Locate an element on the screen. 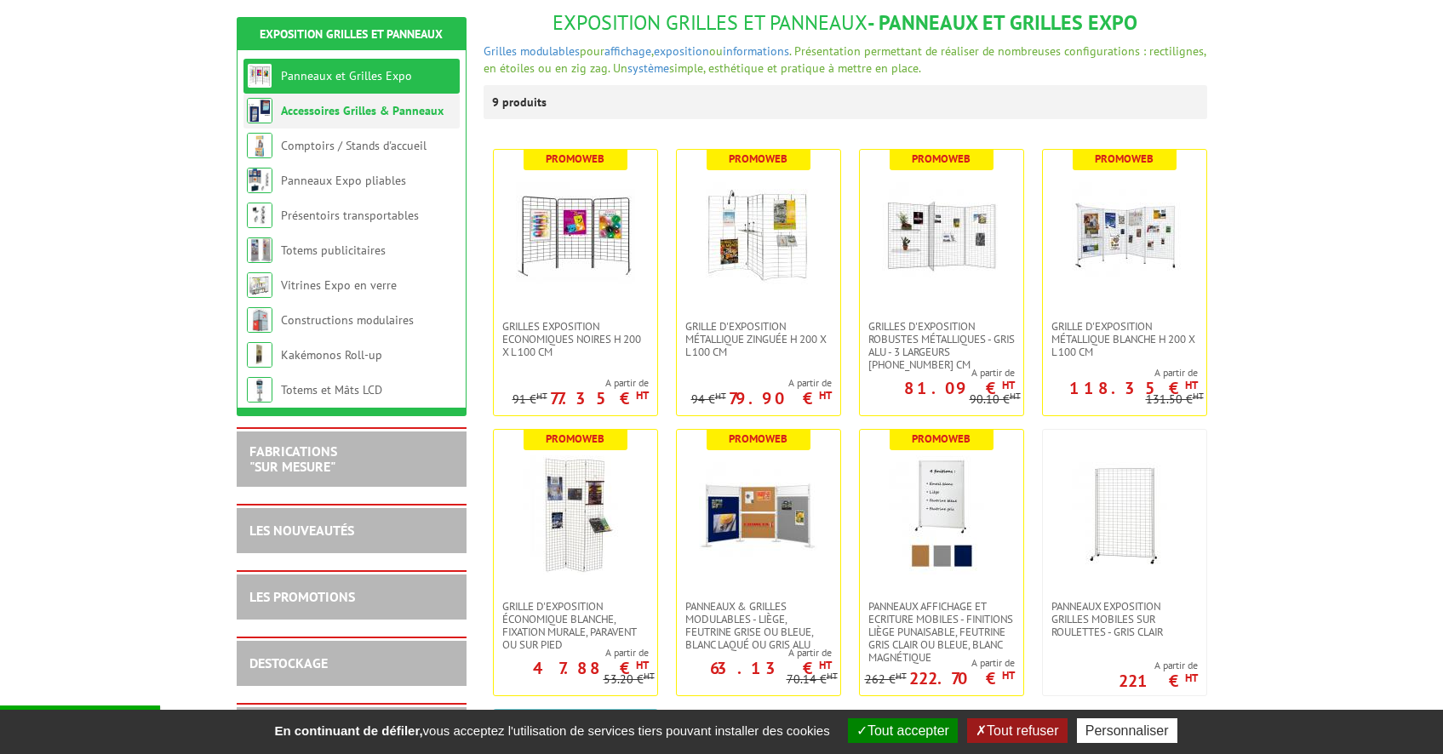 The height and width of the screenshot is (754, 1443). img: Grille d'exposition métallique blanche H 200 x L 100 cm is located at coordinates (1124, 235).